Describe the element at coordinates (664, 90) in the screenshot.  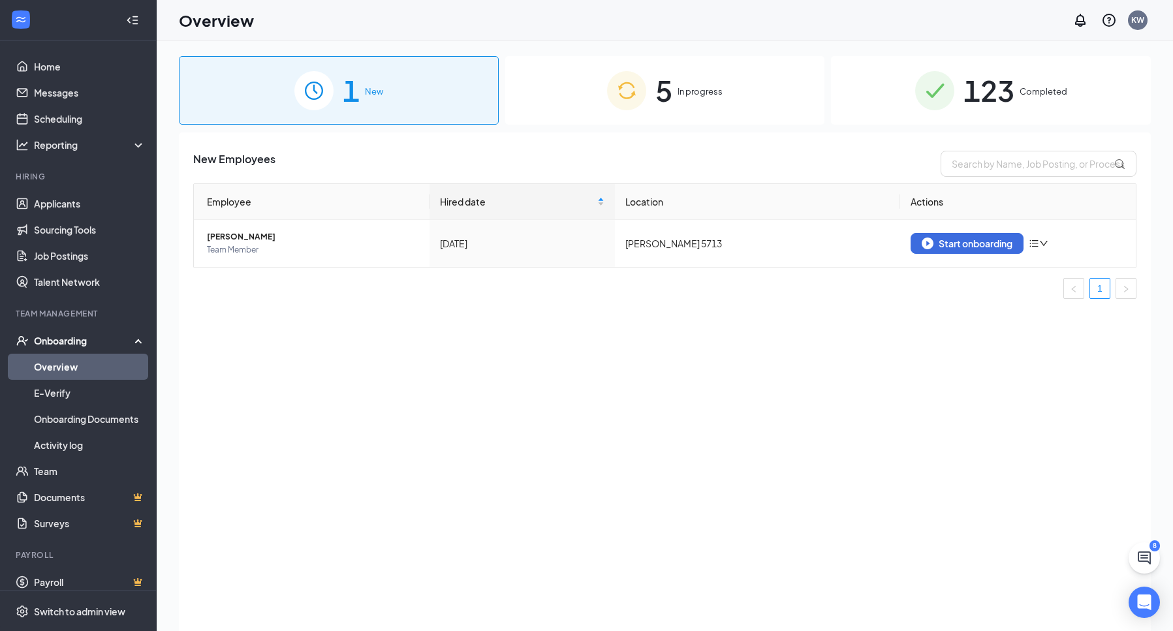
I see `span: 5` at that location.